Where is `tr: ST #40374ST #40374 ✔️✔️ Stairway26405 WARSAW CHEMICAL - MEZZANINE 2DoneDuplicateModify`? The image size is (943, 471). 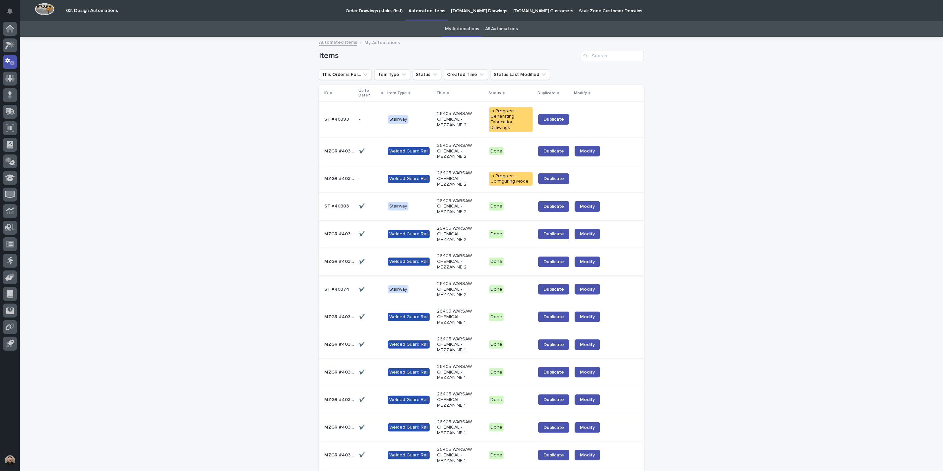
tr: ST #40374ST #40374 ✔️✔️ Stairway26405 WARSAW CHEMICAL - MEZZANINE 2DoneDuplicateModify is located at coordinates (481, 289).